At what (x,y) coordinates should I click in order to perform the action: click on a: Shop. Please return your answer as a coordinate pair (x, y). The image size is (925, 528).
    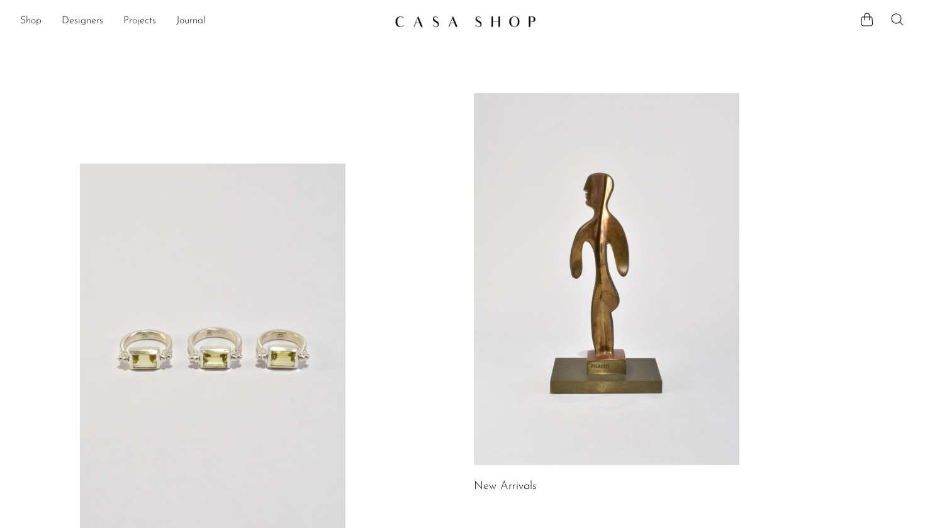
    Looking at the image, I should click on (31, 21).